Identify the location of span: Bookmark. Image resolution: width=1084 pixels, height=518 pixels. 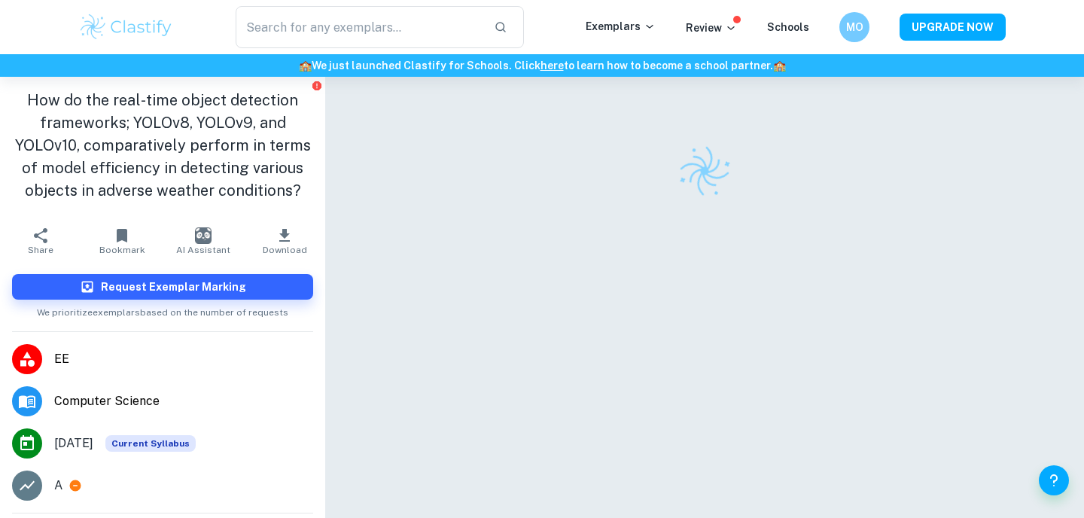
(122, 250).